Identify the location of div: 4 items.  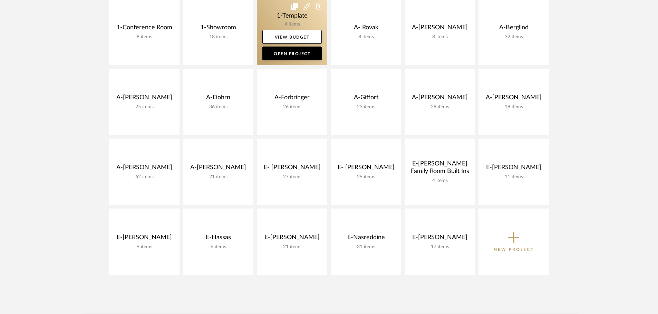
(440, 181).